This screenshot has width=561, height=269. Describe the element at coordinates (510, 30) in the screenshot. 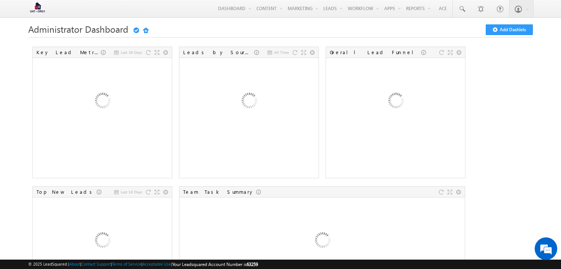

I see `button: Add Dashlets` at that location.